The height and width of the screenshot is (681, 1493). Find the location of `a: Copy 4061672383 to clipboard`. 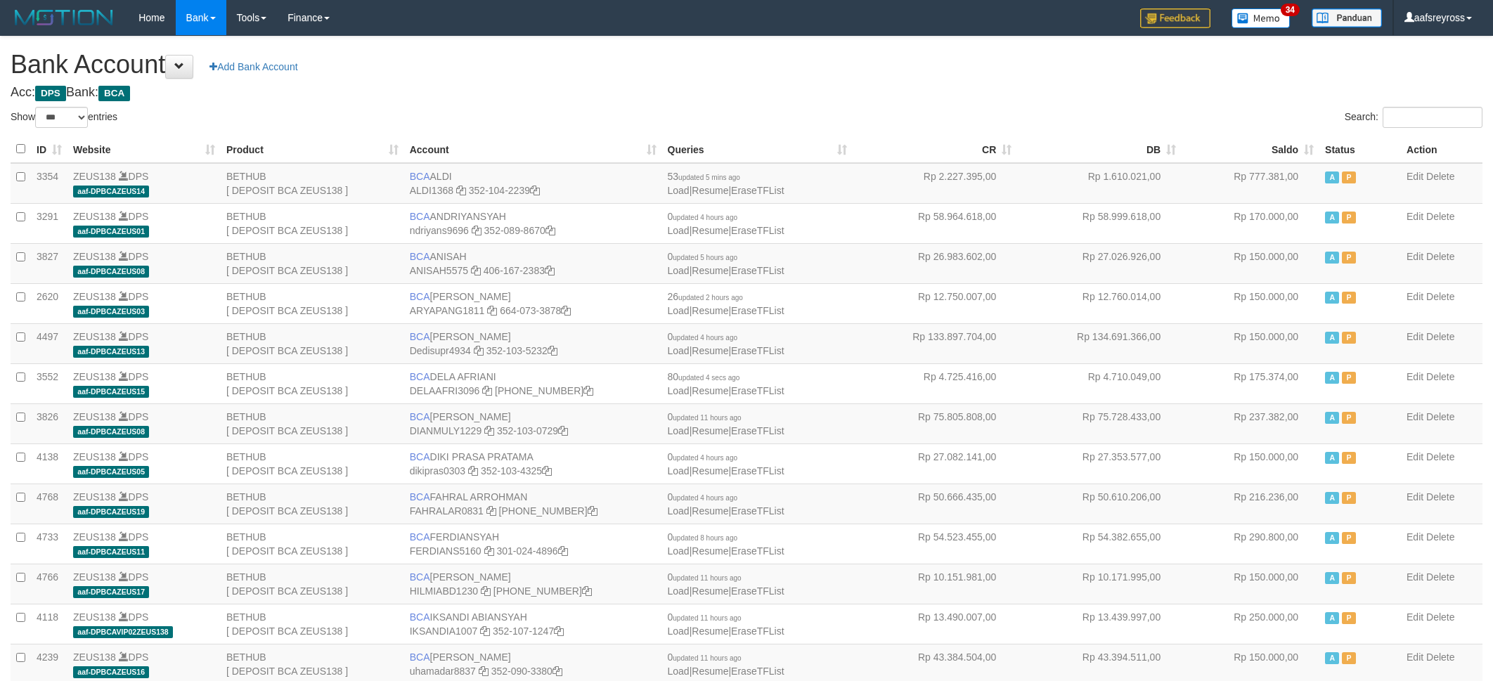

a: Copy 4061672383 to clipboard is located at coordinates (550, 271).